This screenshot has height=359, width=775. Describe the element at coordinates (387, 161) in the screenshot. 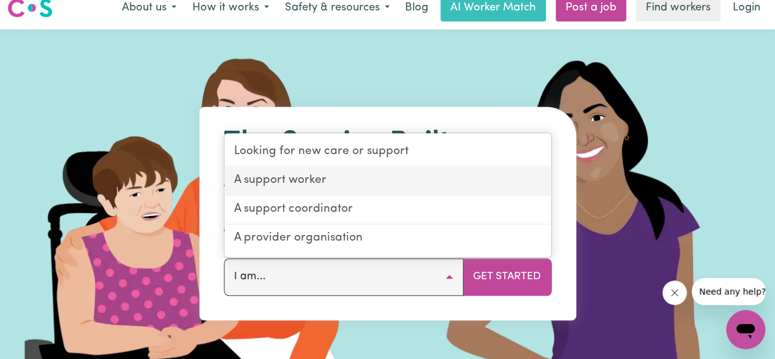

I see `h1: The Service Built Around You` at that location.